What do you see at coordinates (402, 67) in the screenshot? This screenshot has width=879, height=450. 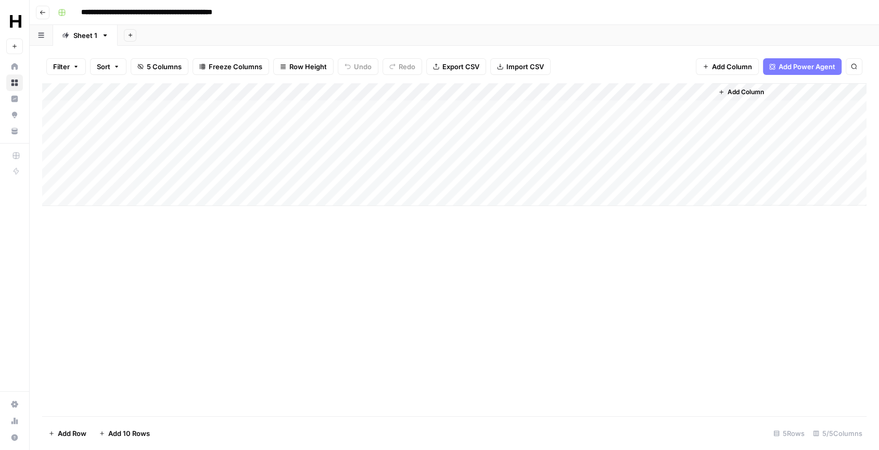 I see `button: Redo` at bounding box center [402, 67].